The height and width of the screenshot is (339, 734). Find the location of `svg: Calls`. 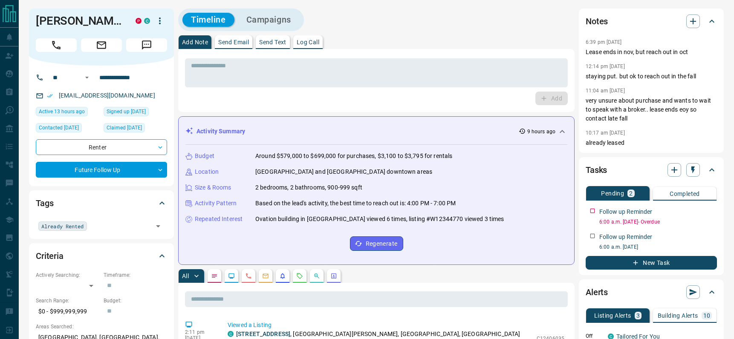

svg: Calls is located at coordinates (249, 276).